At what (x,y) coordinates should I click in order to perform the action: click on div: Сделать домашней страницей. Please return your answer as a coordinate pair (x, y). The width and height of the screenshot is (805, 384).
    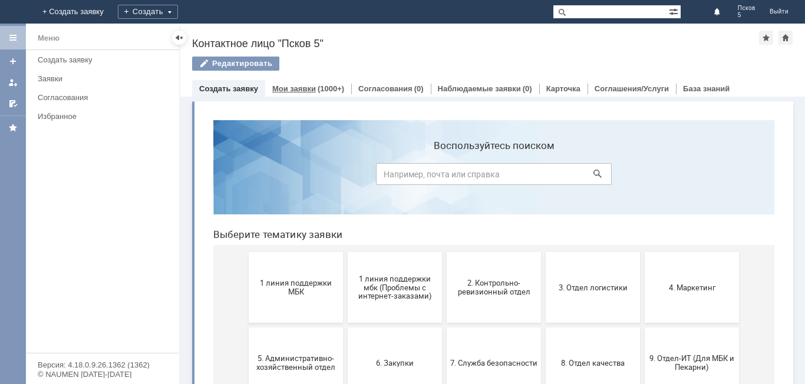
    Looking at the image, I should click on (786, 38).